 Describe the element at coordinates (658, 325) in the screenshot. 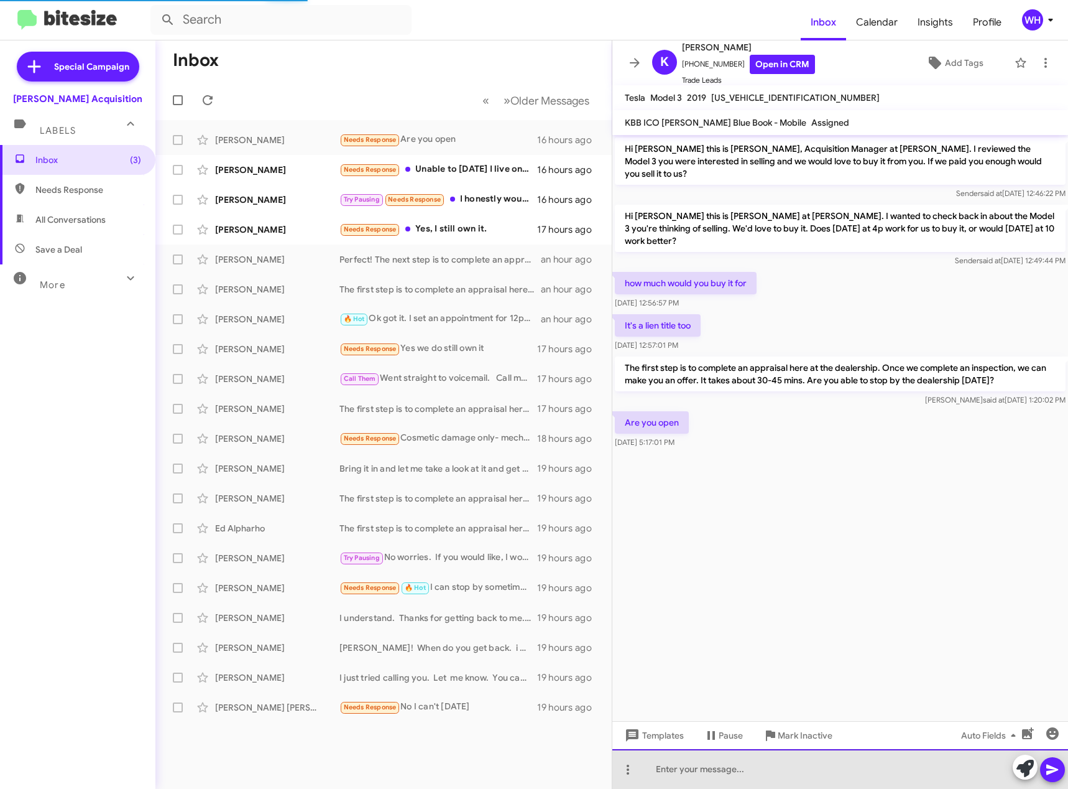

I see `p: It's a lien title too` at that location.